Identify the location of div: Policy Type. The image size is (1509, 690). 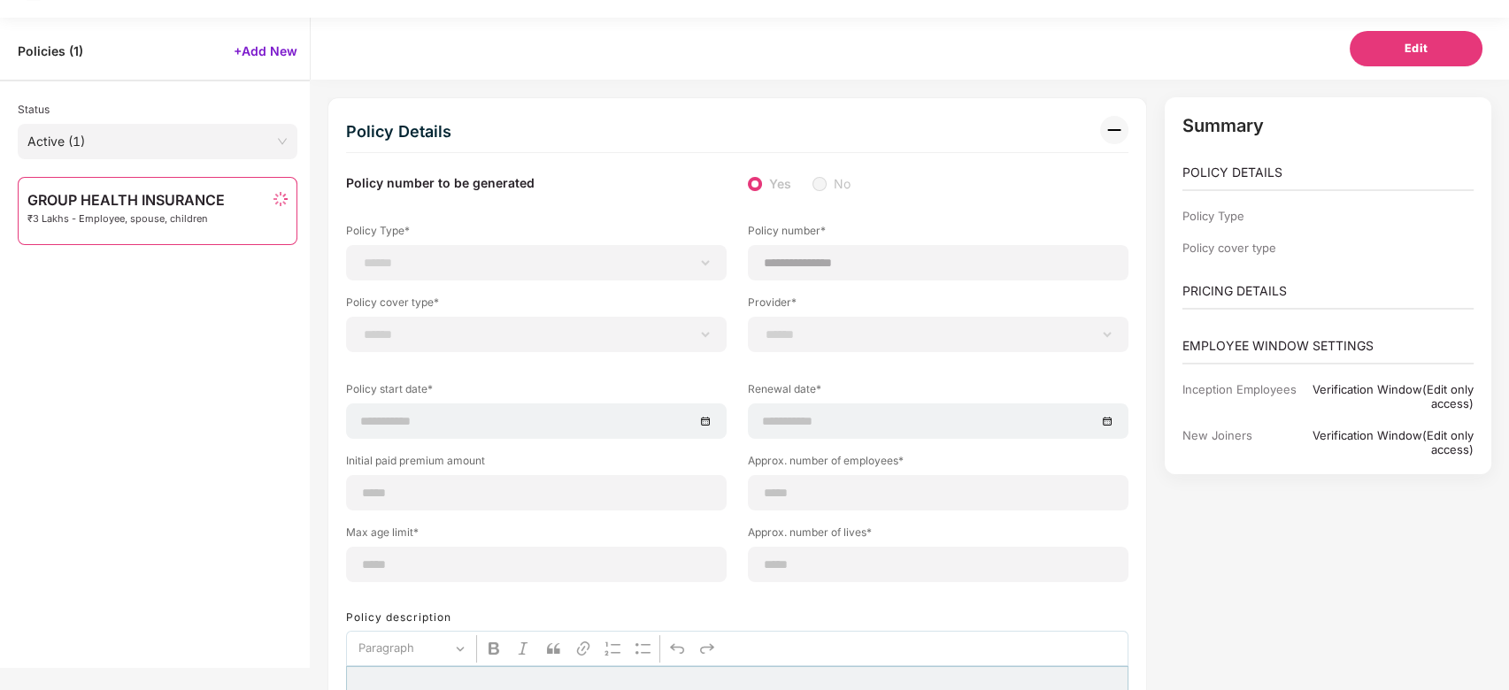
(1243, 216).